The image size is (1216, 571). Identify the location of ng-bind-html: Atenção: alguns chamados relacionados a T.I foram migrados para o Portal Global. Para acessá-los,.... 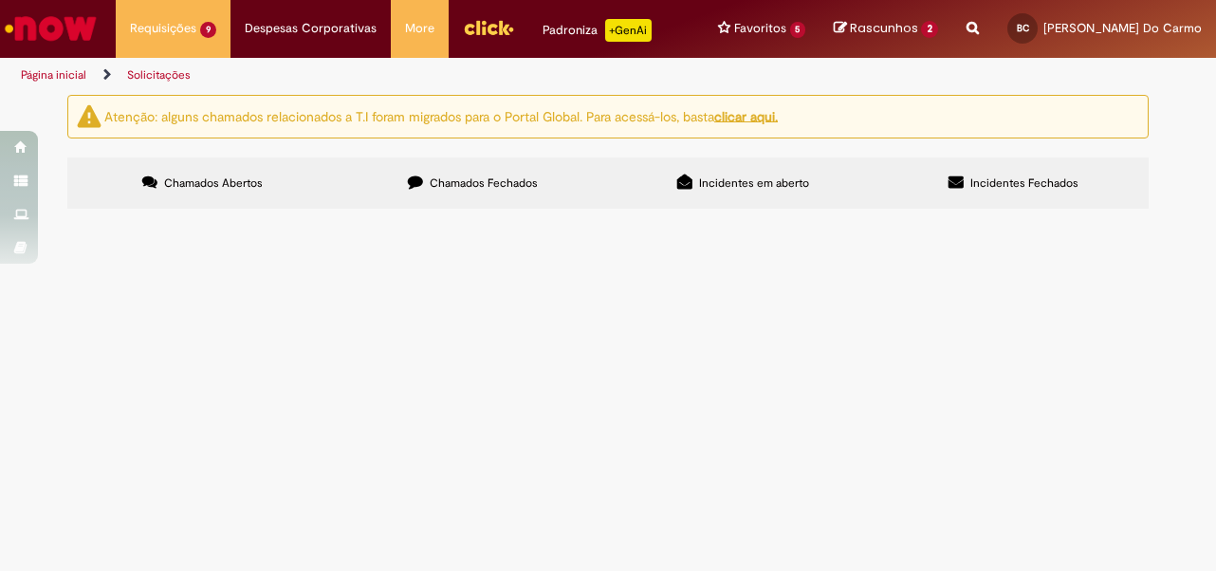
(441, 116).